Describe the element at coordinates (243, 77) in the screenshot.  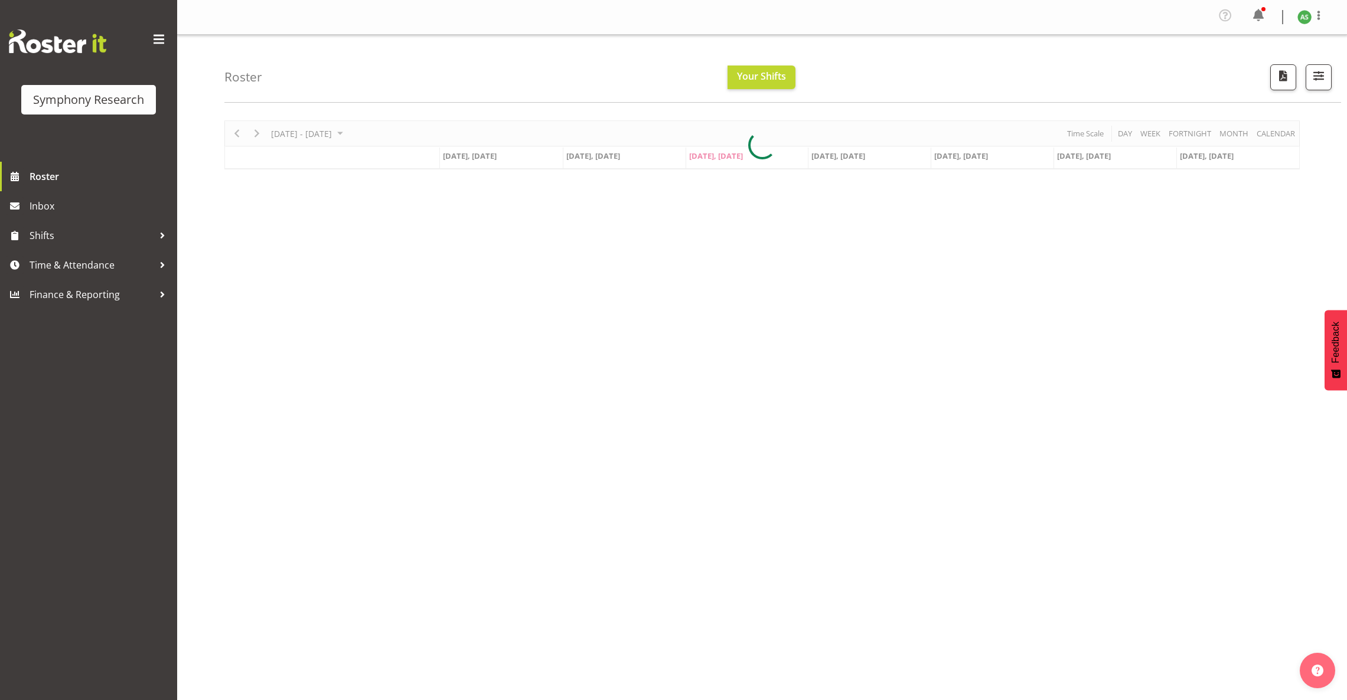
I see `h4: Roster` at that location.